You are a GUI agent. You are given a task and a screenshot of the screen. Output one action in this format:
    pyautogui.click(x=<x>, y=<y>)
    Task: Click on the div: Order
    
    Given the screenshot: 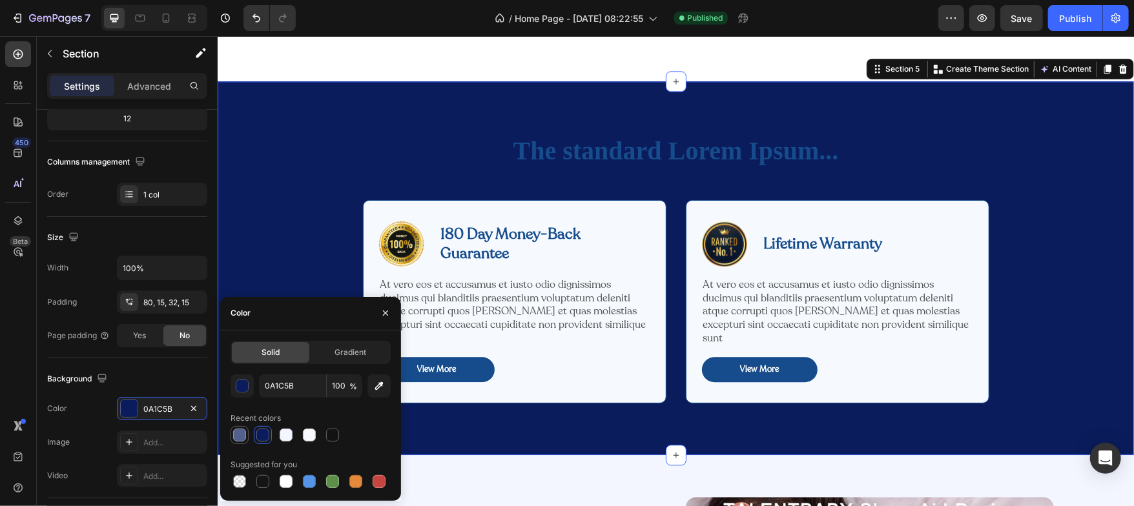 What is the action you would take?
    pyautogui.click(x=57, y=194)
    